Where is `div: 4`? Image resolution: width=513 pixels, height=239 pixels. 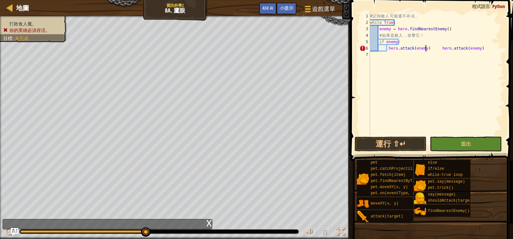 div: 4 is located at coordinates (365, 35).